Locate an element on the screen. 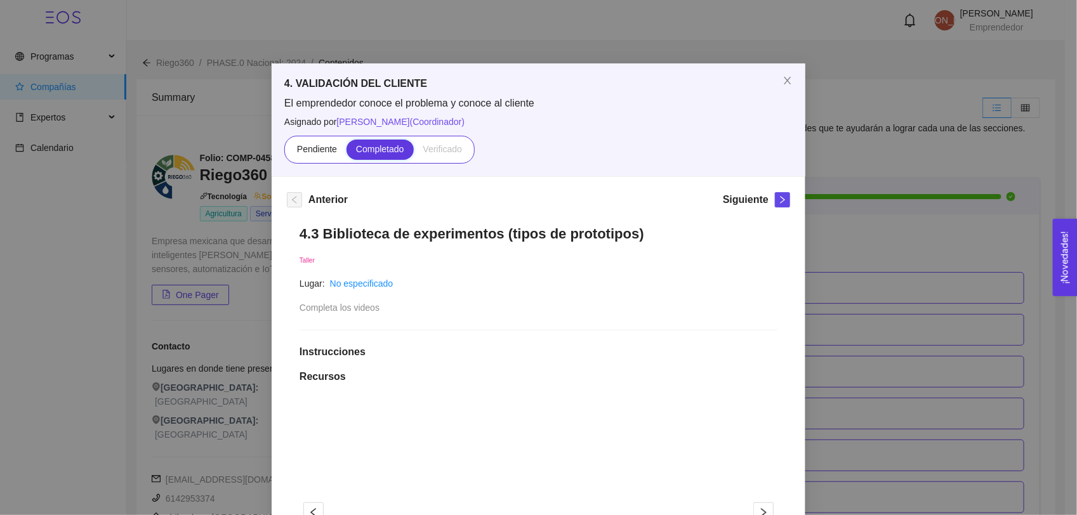 This screenshot has height=515, width=1077. button: left is located at coordinates (295, 200).